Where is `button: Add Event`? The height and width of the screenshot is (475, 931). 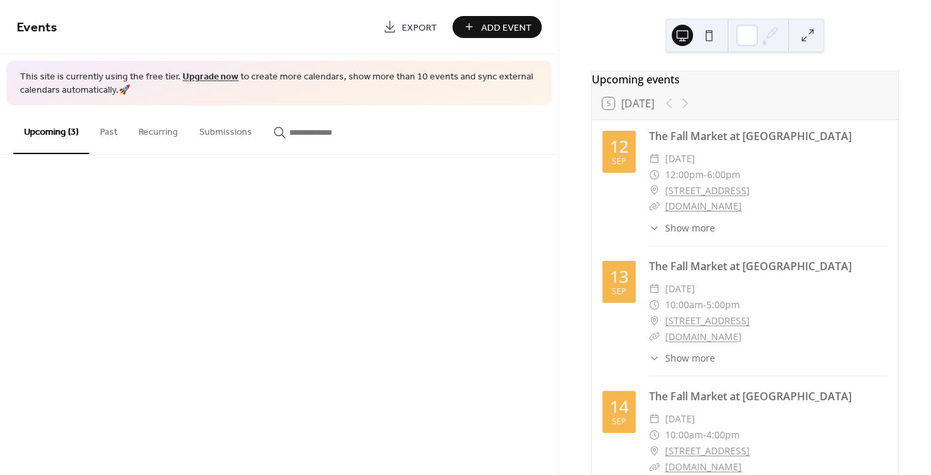
button: Add Event is located at coordinates (497, 27).